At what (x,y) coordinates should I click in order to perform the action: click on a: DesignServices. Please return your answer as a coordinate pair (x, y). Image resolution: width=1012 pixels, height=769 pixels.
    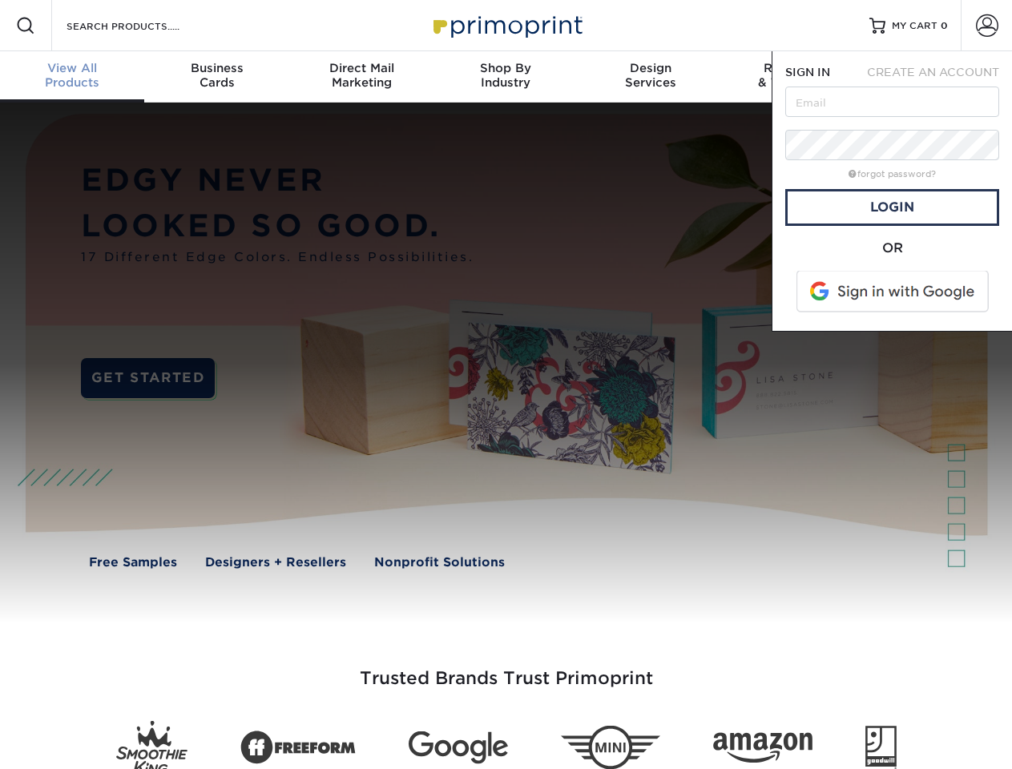
    Looking at the image, I should click on (650, 77).